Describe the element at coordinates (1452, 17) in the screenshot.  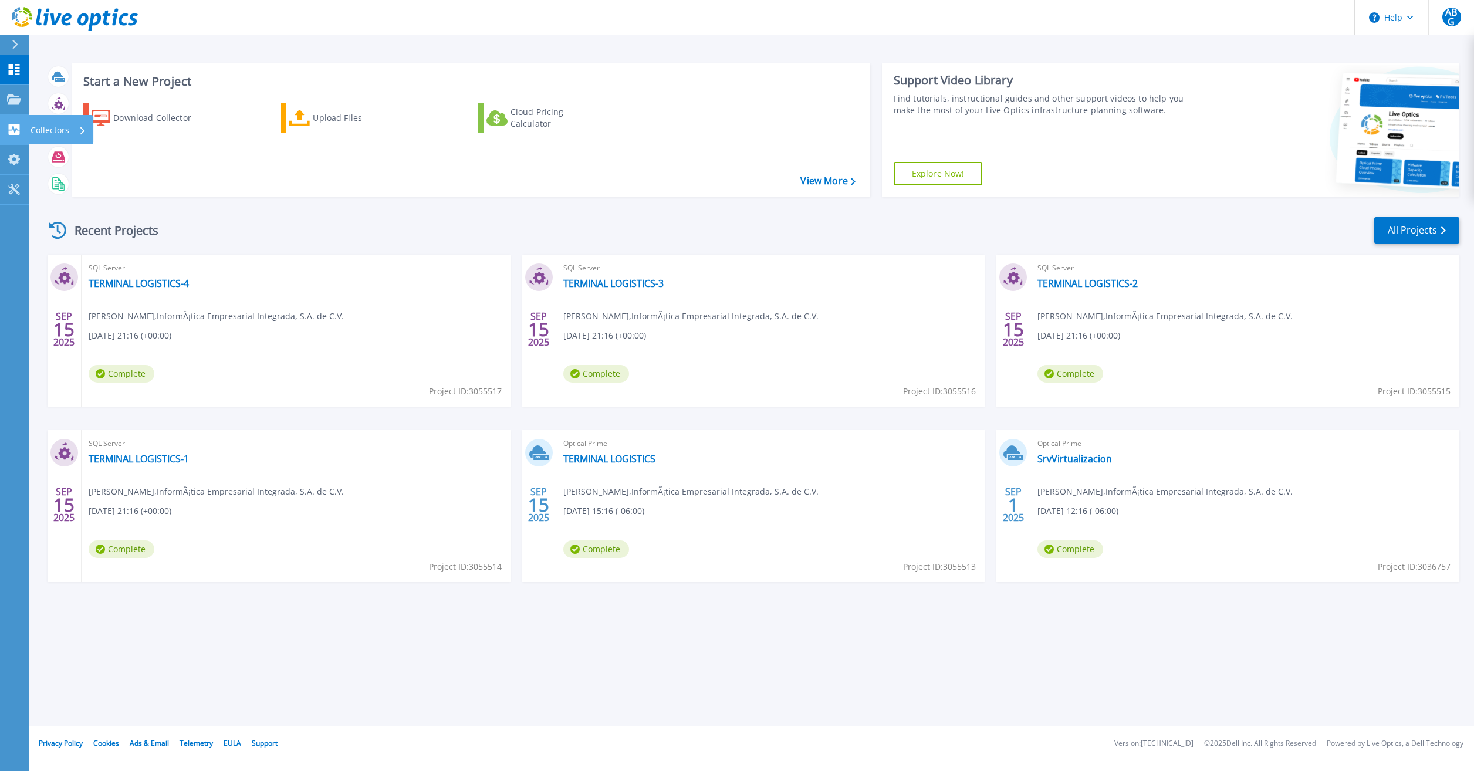
I see `span: ABG` at that location.